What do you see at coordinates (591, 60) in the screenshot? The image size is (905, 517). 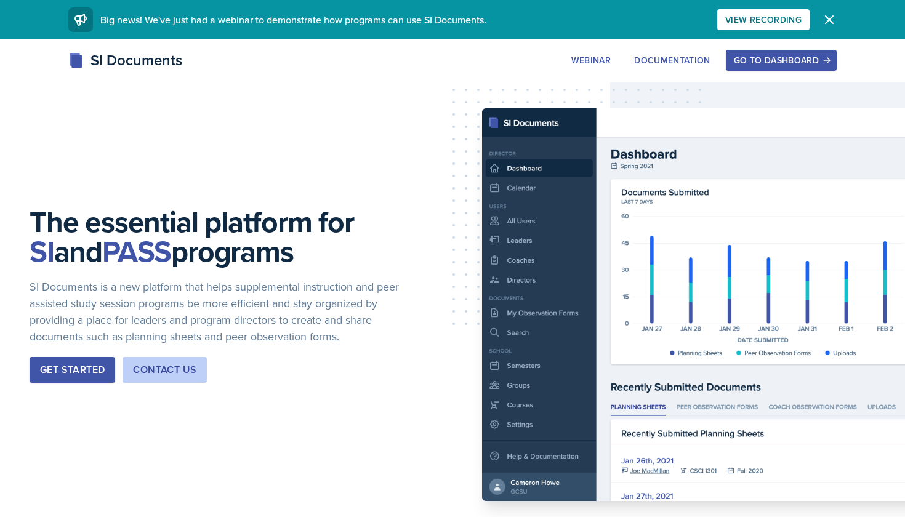 I see `button: Webinar` at bounding box center [591, 60].